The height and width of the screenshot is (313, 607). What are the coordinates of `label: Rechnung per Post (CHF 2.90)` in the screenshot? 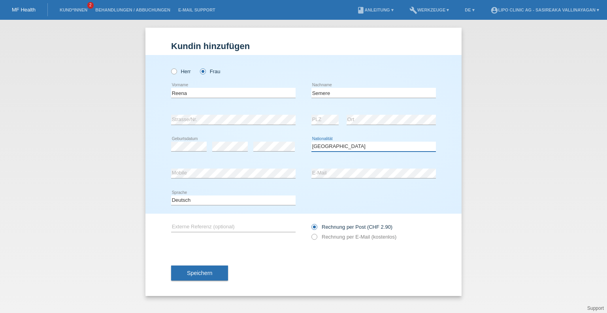 It's located at (352, 227).